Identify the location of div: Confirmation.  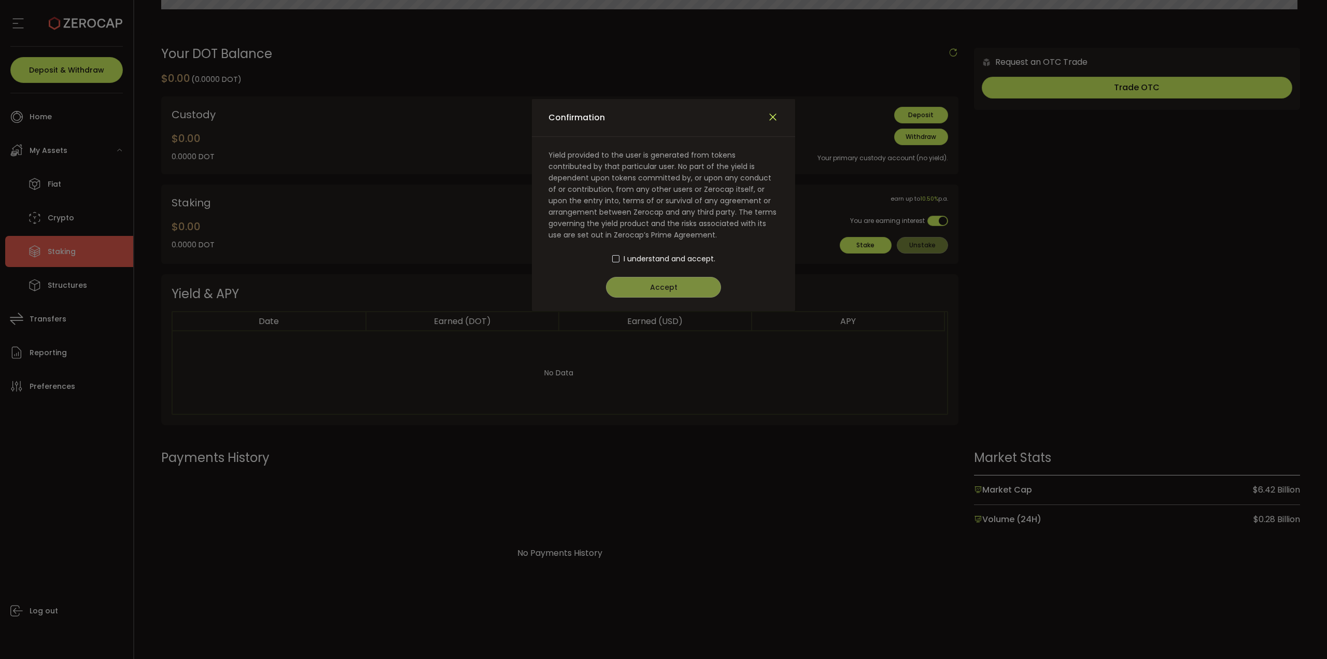
(663, 205).